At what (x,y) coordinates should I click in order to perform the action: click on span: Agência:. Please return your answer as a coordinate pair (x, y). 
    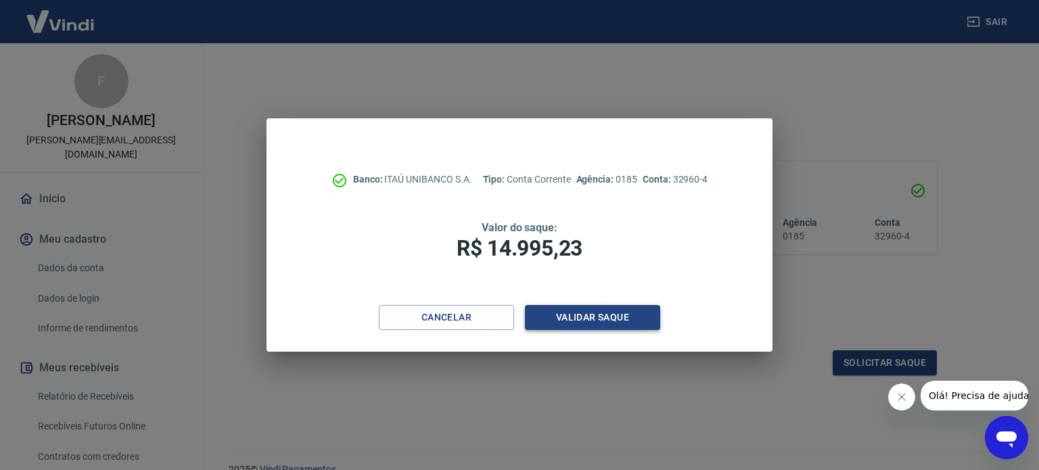
    Looking at the image, I should click on (596, 179).